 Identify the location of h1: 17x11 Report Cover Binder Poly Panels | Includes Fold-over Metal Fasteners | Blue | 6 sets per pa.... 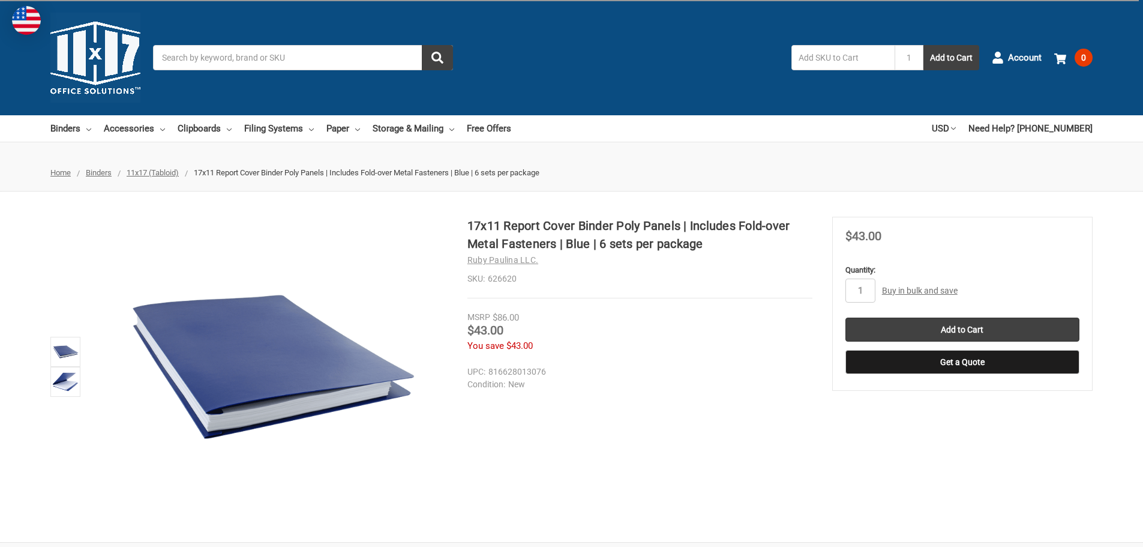
(640, 235).